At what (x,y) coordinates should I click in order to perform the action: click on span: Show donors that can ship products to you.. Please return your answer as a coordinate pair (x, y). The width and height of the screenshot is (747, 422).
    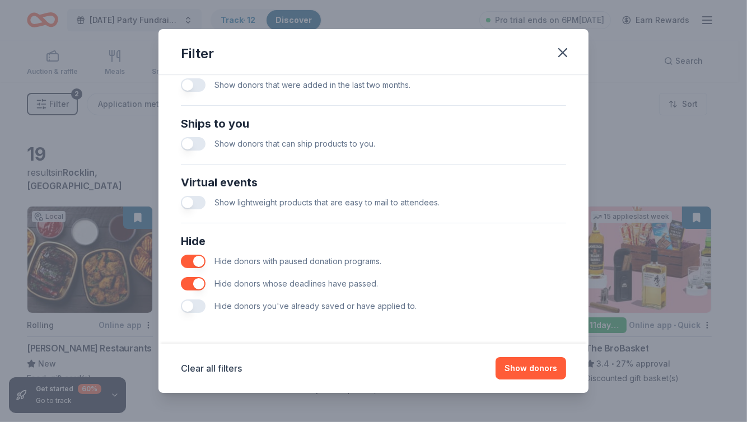
    Looking at the image, I should click on (295, 143).